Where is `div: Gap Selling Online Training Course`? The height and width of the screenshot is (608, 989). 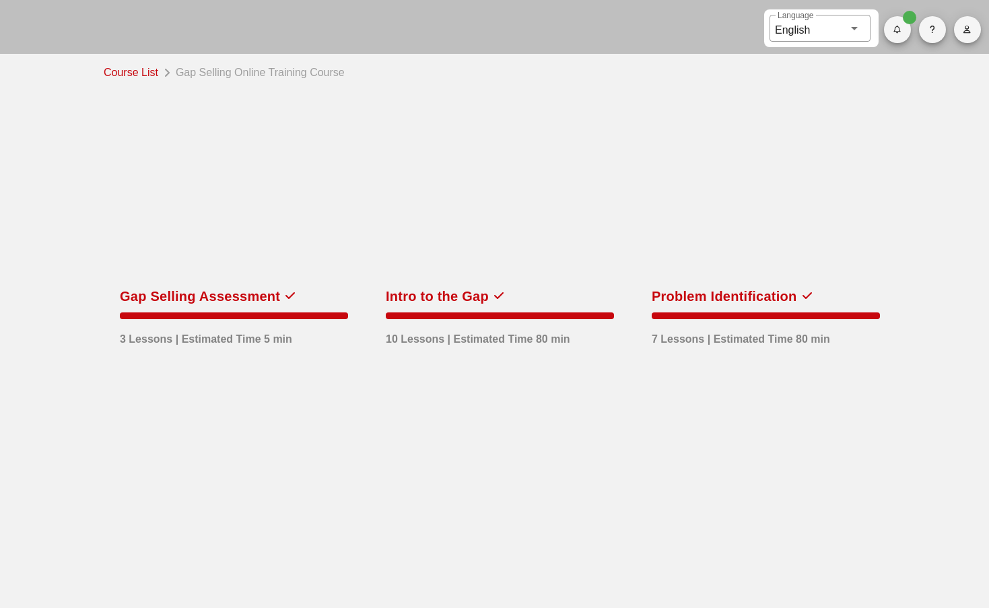 div: Gap Selling Online Training Course is located at coordinates (257, 71).